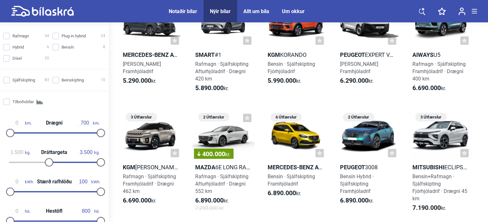  Describe the element at coordinates (293, 11) in the screenshot. I see `div: Um okkur` at that location.